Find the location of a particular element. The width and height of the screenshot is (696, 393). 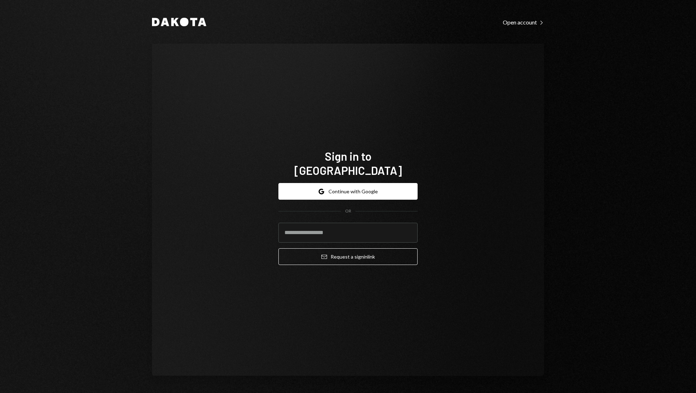

a: Open account is located at coordinates (523, 22).